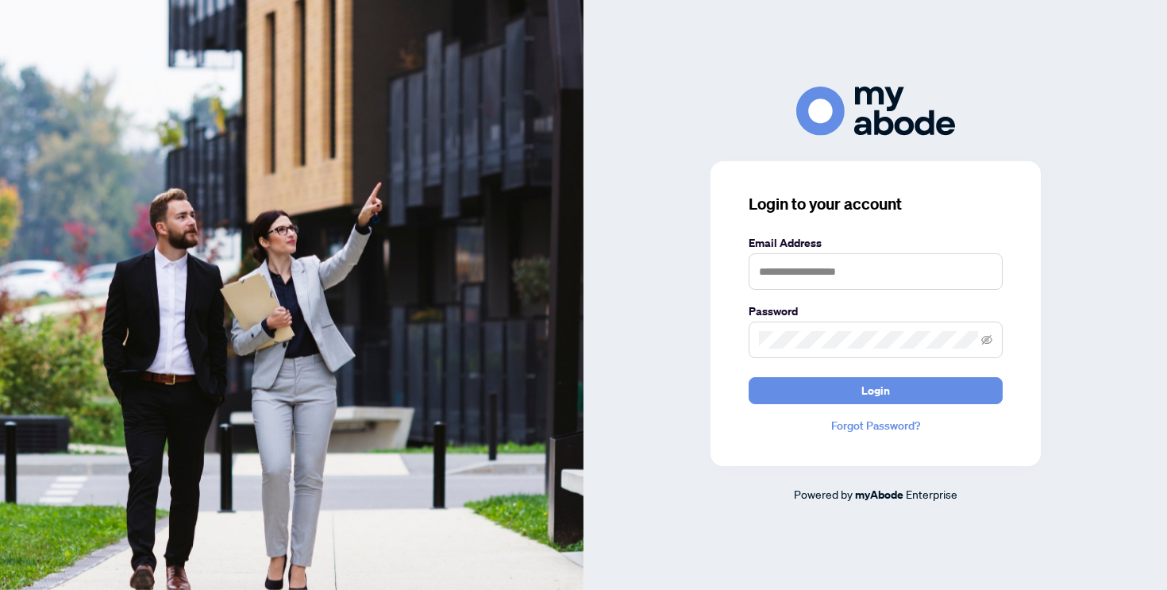 The image size is (1167, 590). What do you see at coordinates (876, 110) in the screenshot?
I see `img: ma-logo` at bounding box center [876, 110].